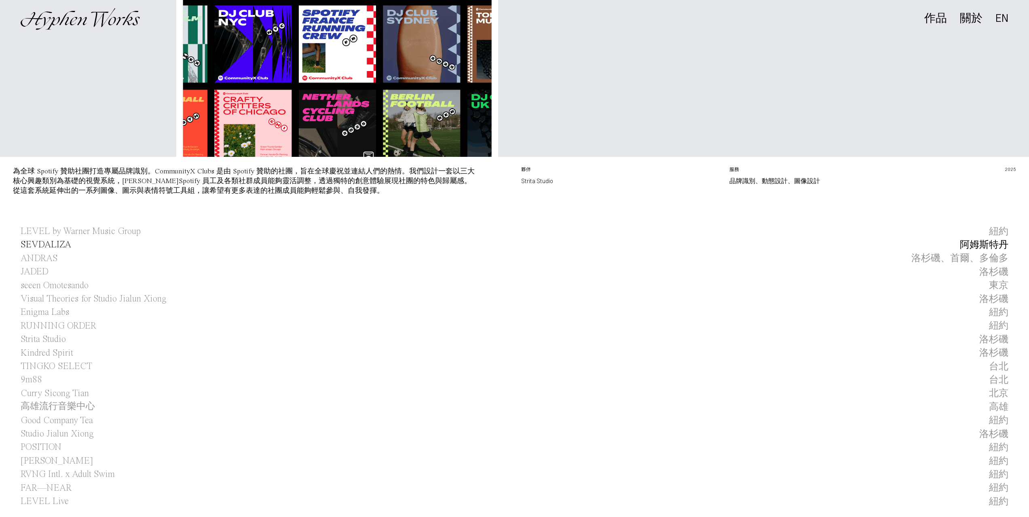 Image resolution: width=1029 pixels, height=517 pixels. I want to click on a: 關於, so click(971, 19).